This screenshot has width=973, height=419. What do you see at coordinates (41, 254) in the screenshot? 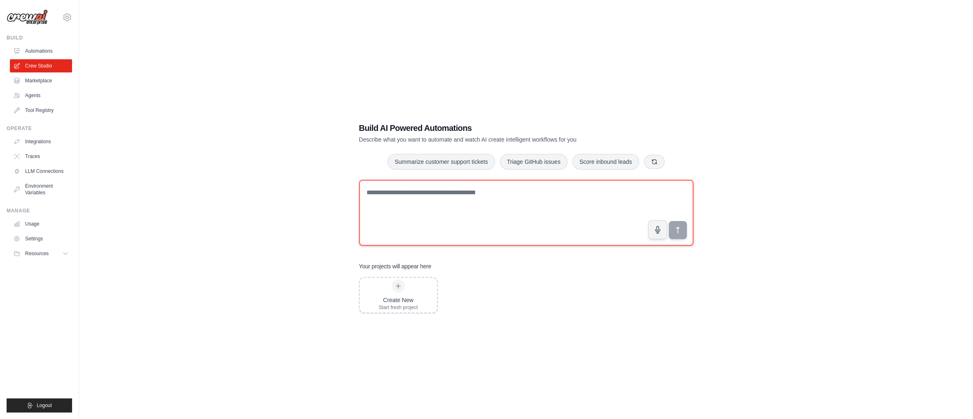
I see `button: Resources` at bounding box center [41, 254].